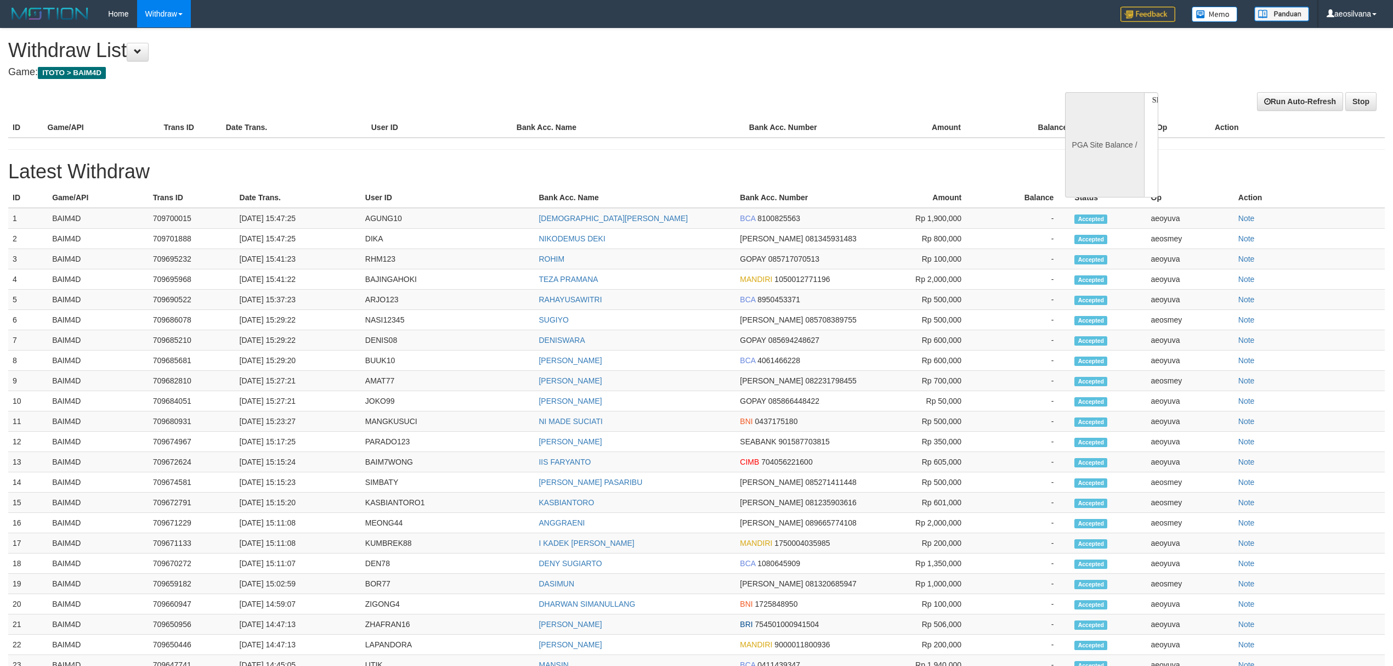 The image size is (1393, 666). What do you see at coordinates (463, 72) in the screenshot?
I see `h4: Game:` at bounding box center [463, 72].